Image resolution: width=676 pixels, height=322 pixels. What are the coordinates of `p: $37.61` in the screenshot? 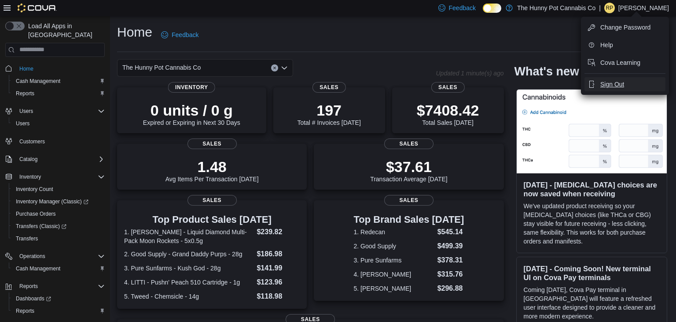 It's located at (409, 166).